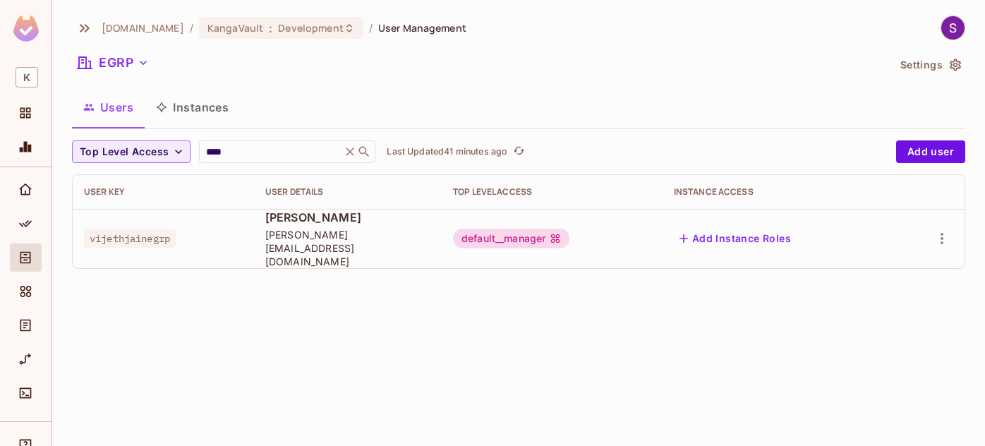  I want to click on div: Directory, so click(25, 258).